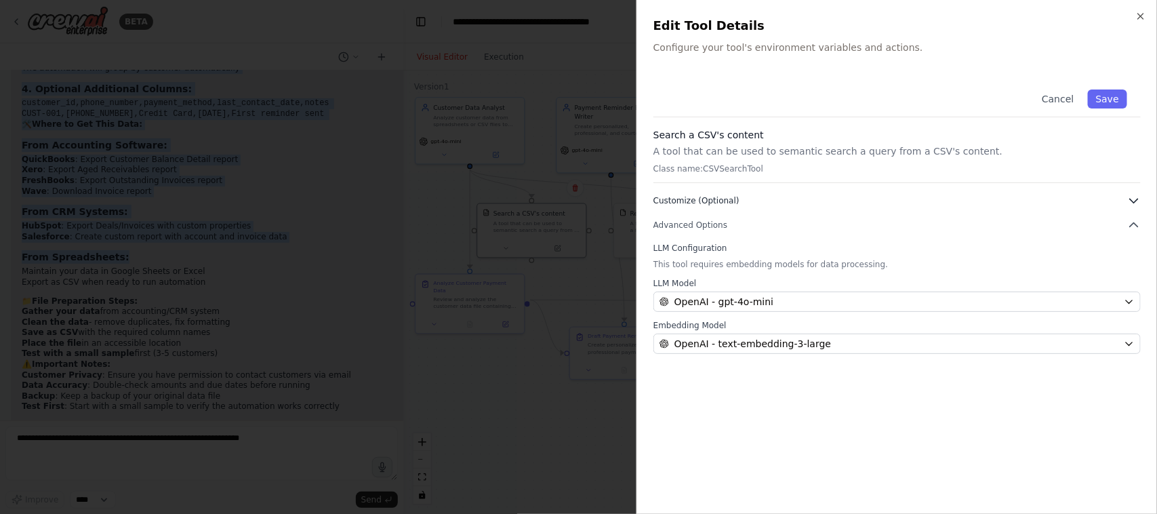 The image size is (1157, 514). I want to click on label: Embedding Model, so click(897, 325).